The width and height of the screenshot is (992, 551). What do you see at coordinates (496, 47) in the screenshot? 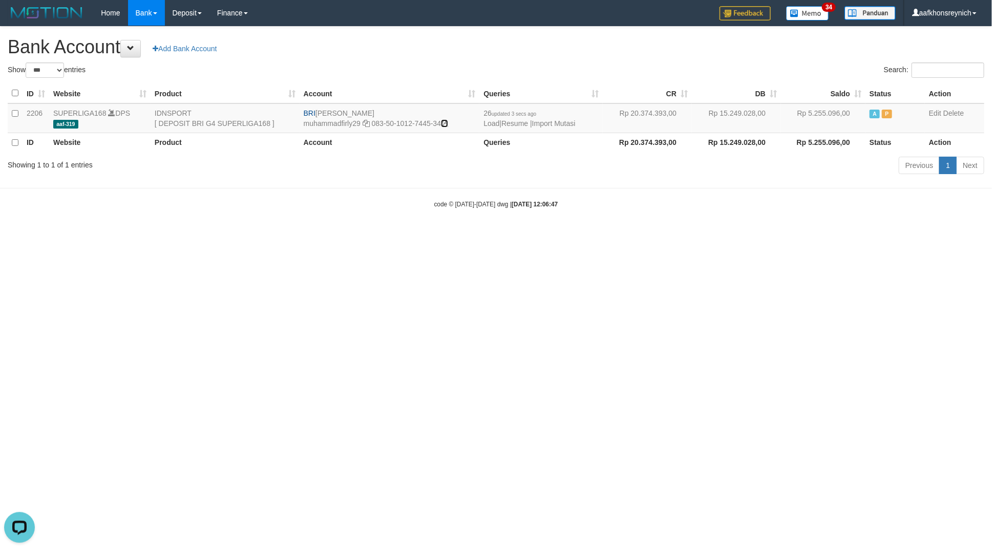
I see `h1: Bank Account` at bounding box center [496, 47].